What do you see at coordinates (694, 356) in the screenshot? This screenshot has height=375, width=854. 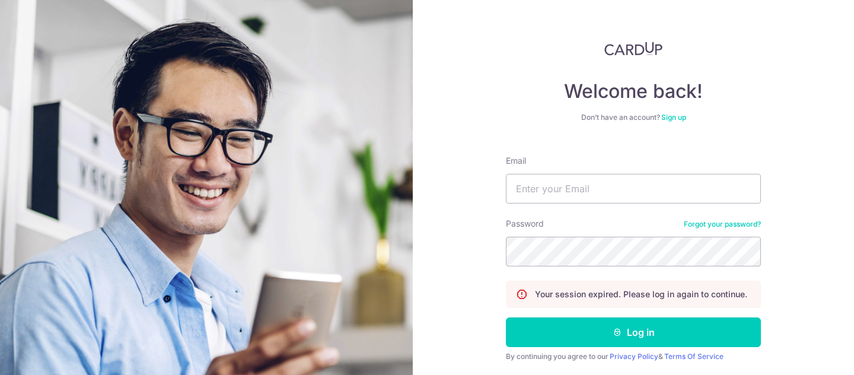 I see `a: Terms Of Service` at bounding box center [694, 356].